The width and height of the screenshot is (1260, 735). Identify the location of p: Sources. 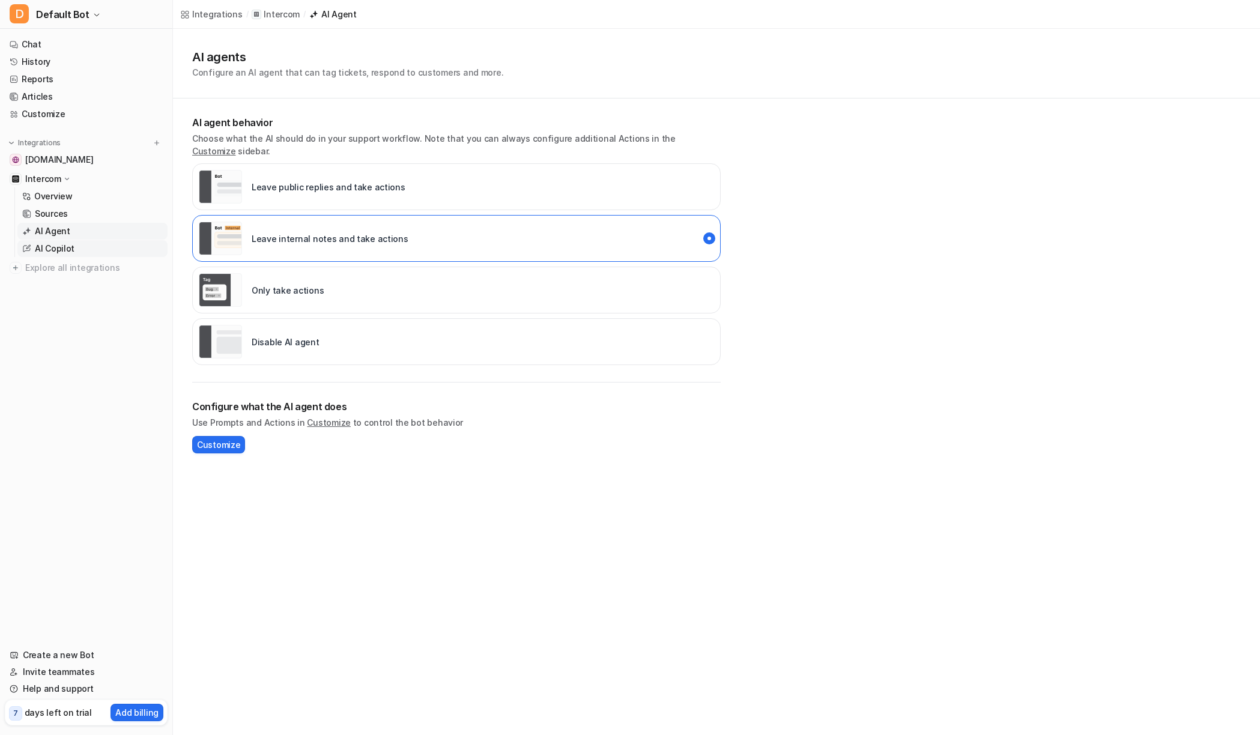
(51, 214).